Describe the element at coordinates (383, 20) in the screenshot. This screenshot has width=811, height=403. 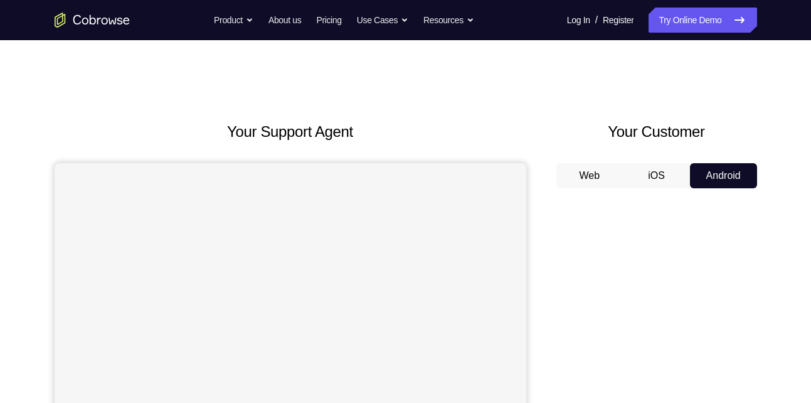
I see `button: Use Cases` at that location.